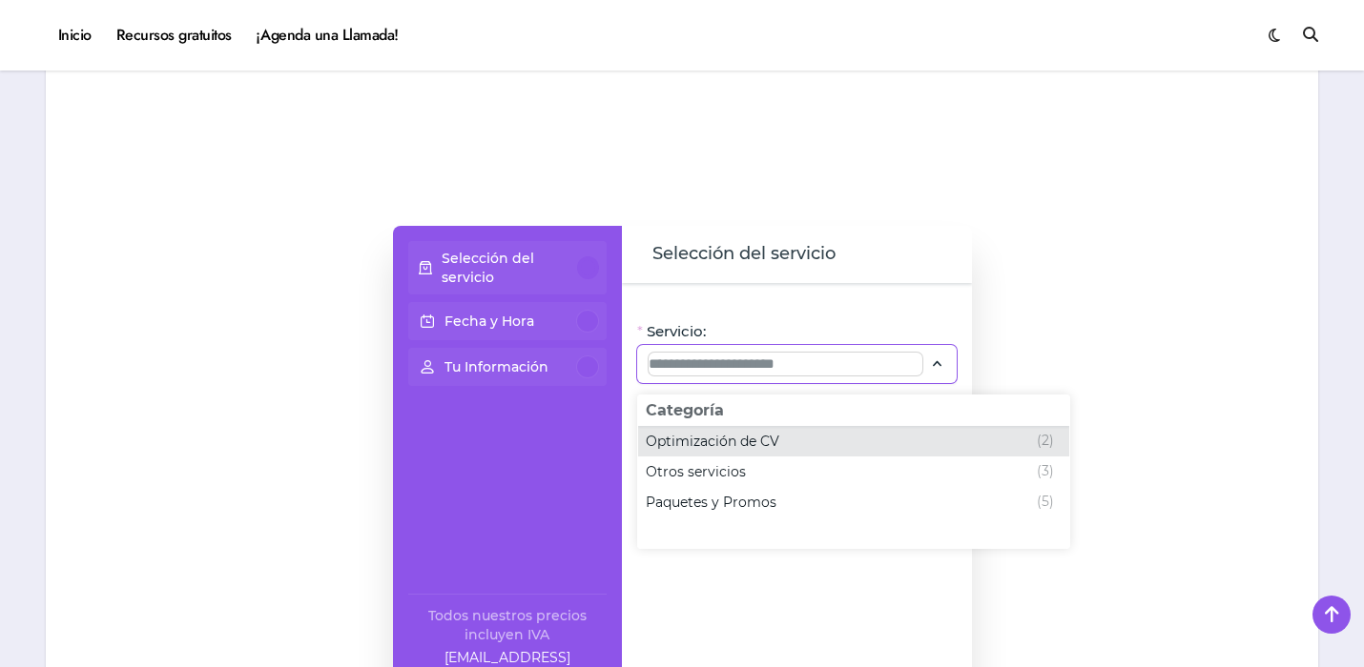 This screenshot has height=667, width=1364. What do you see at coordinates (744, 255) in the screenshot?
I see `span: Selección del servicio` at bounding box center [744, 255].